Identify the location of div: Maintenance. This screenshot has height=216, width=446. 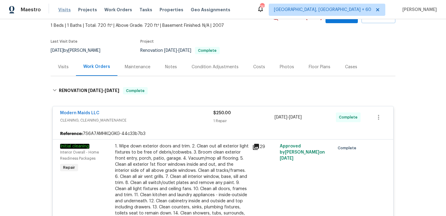
(138, 67).